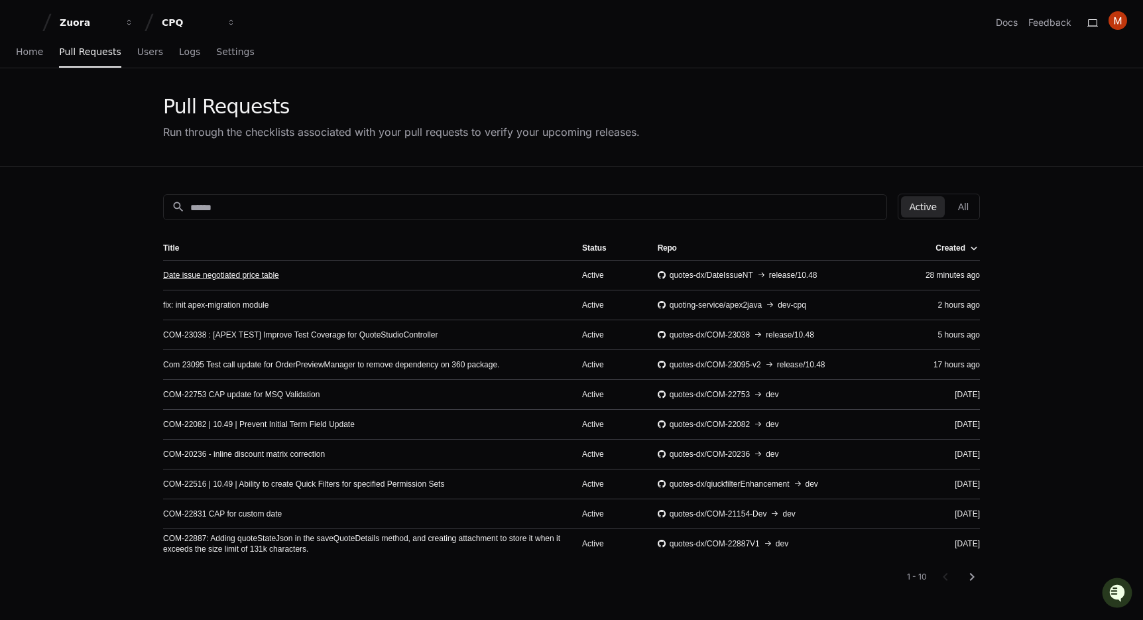 Image resolution: width=1143 pixels, height=620 pixels. Describe the element at coordinates (715, 544) in the screenshot. I see `span: quotes-dx/COM-22887V1` at that location.